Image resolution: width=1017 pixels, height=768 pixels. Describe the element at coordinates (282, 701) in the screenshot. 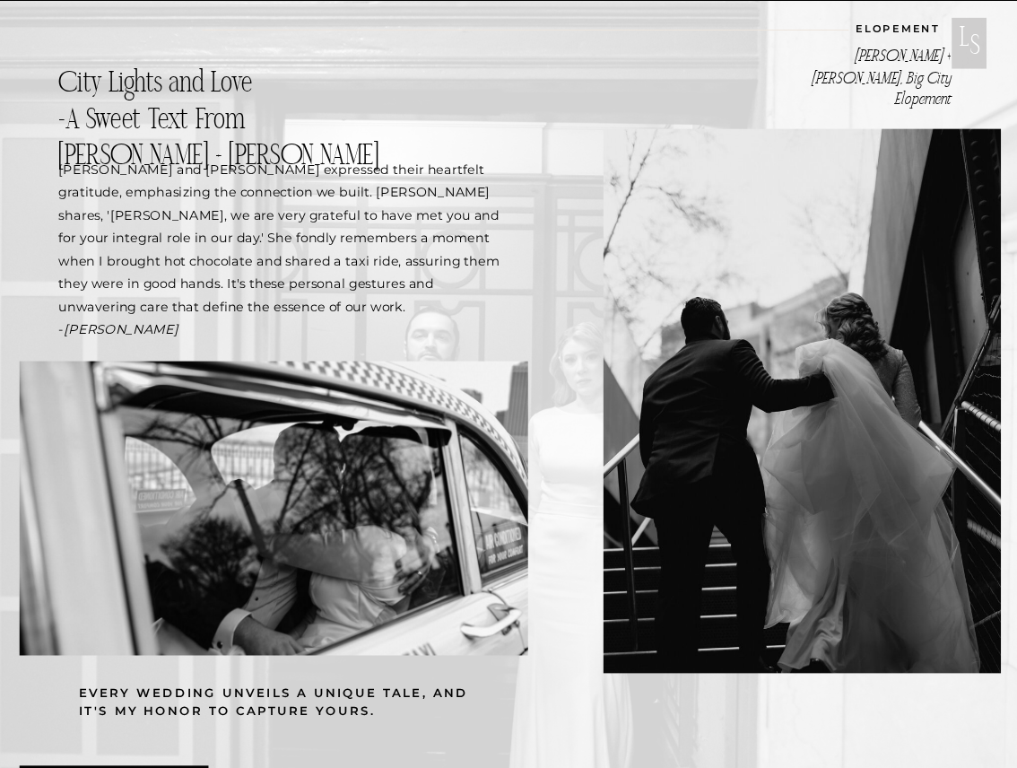

I see `h3: Every wedding unveils a unique tale, and it's my honor to capture yours.` at that location.